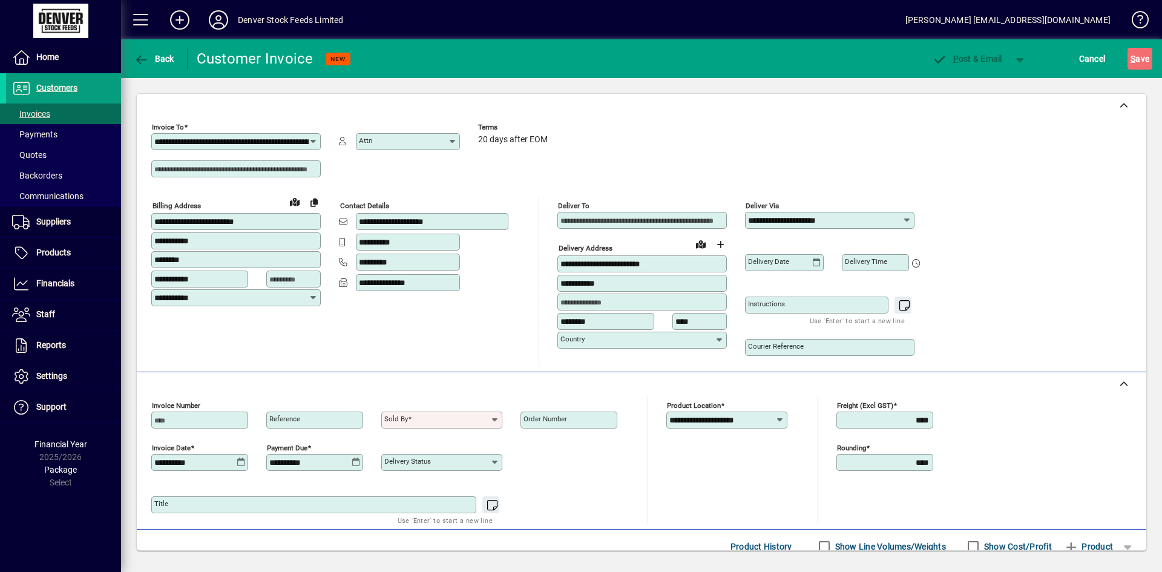 The image size is (1162, 572). I want to click on mat-label: Sold by, so click(396, 419).